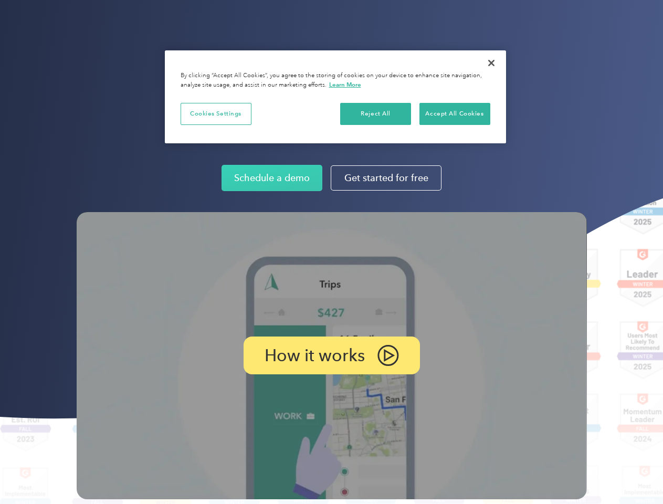 This screenshot has width=663, height=504. What do you see at coordinates (375, 114) in the screenshot?
I see `button: Reject All` at bounding box center [375, 114].